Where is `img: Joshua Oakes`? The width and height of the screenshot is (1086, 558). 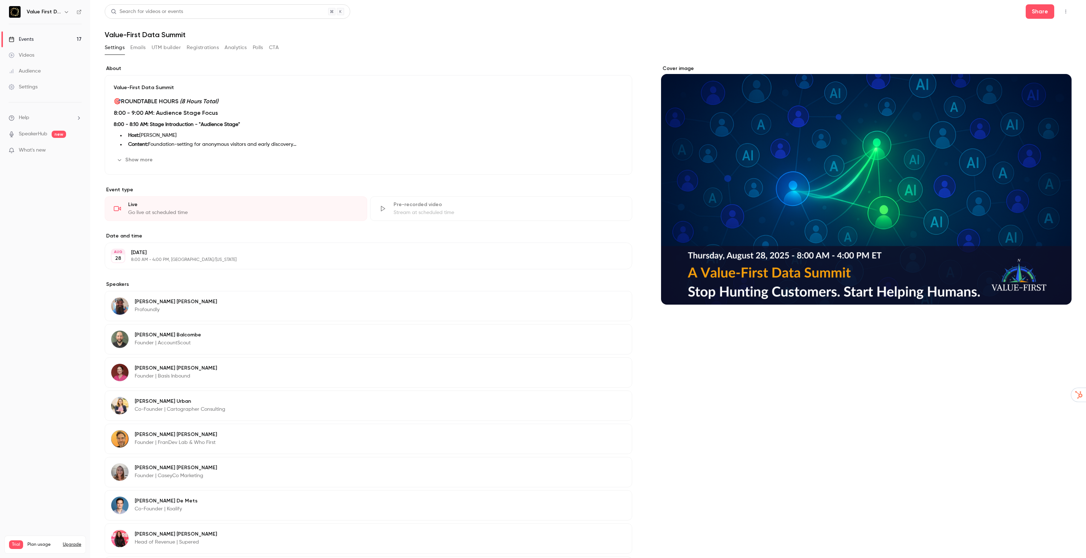 img: Joshua Oakes is located at coordinates (120, 439).